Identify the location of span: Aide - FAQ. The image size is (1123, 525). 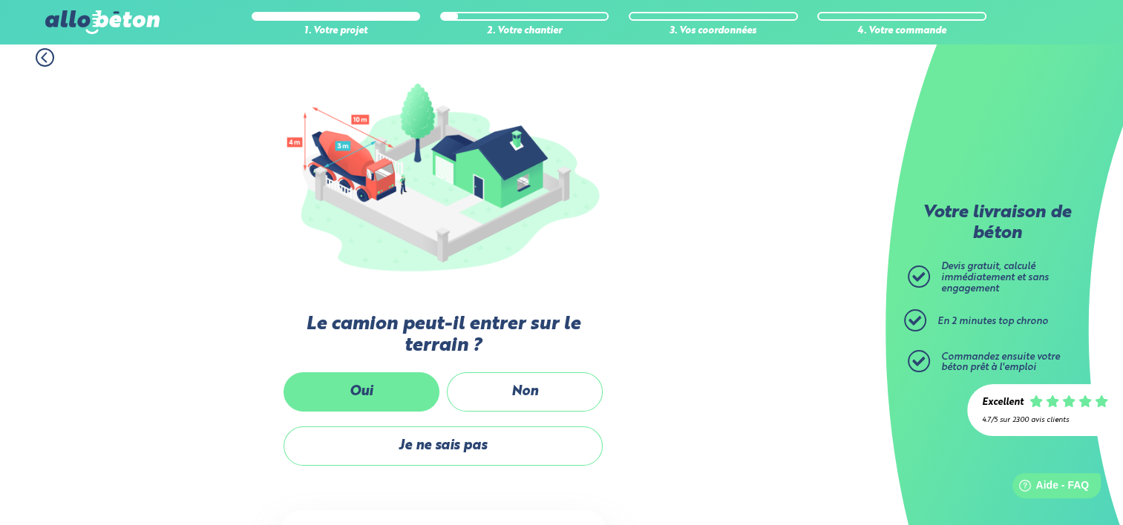
(71, 18).